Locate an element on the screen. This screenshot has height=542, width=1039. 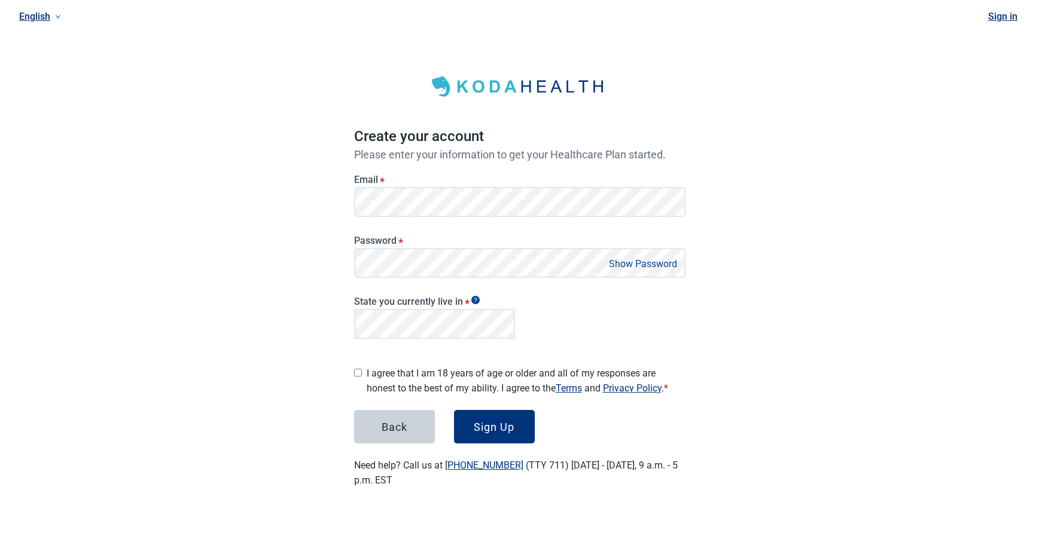
p: Please enter your information to get your Healthcare Plan started. is located at coordinates (520, 154).